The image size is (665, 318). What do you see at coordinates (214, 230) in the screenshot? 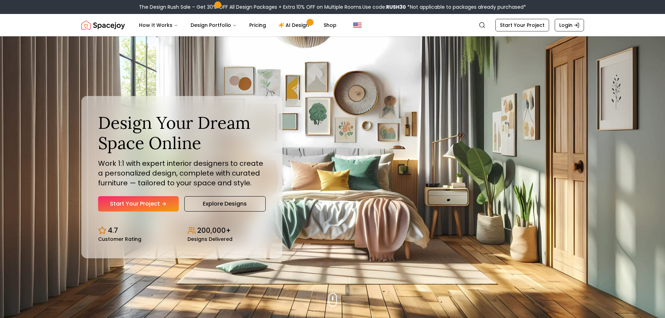
I see `p: 200,000+` at bounding box center [214, 230].